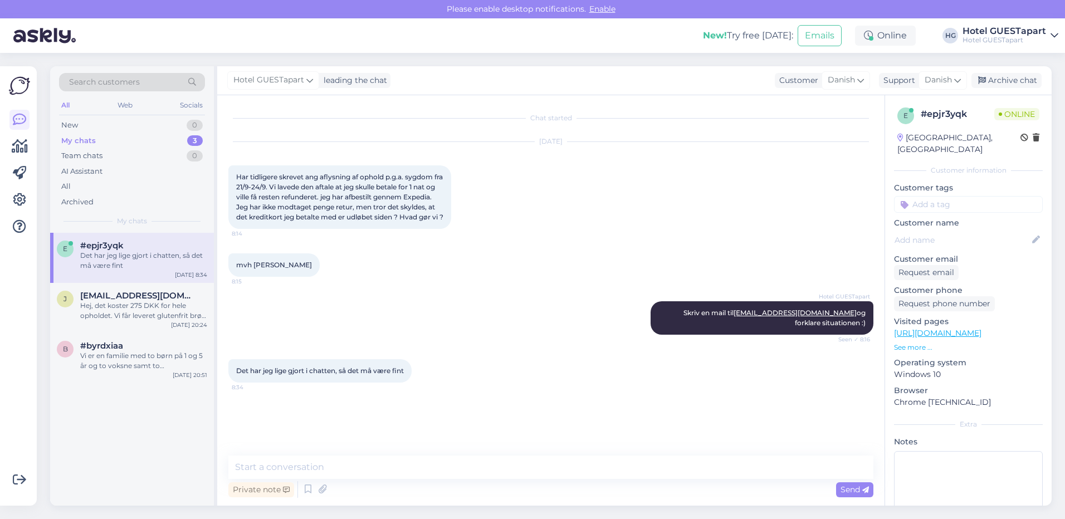  What do you see at coordinates (849, 339) in the screenshot?
I see `span: Seen ✓ 8:16` at bounding box center [849, 339].